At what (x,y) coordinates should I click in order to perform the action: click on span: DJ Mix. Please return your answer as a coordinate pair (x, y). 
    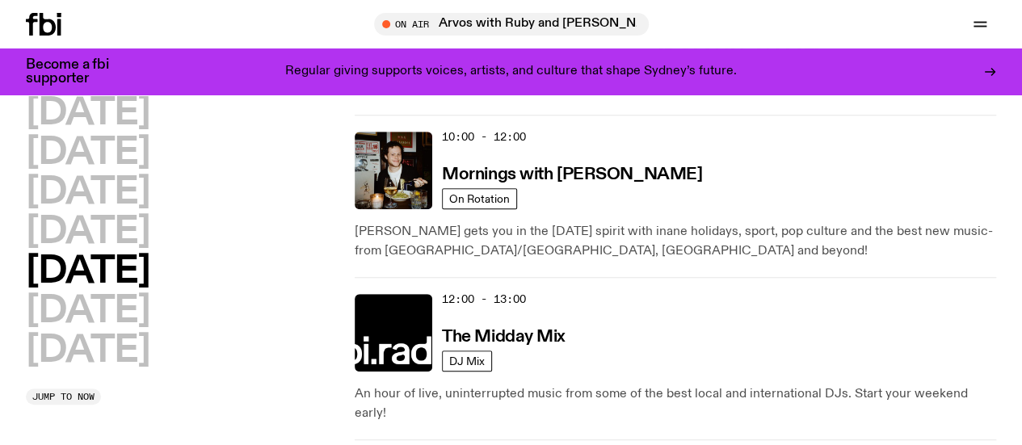
    Looking at the image, I should click on (467, 361).